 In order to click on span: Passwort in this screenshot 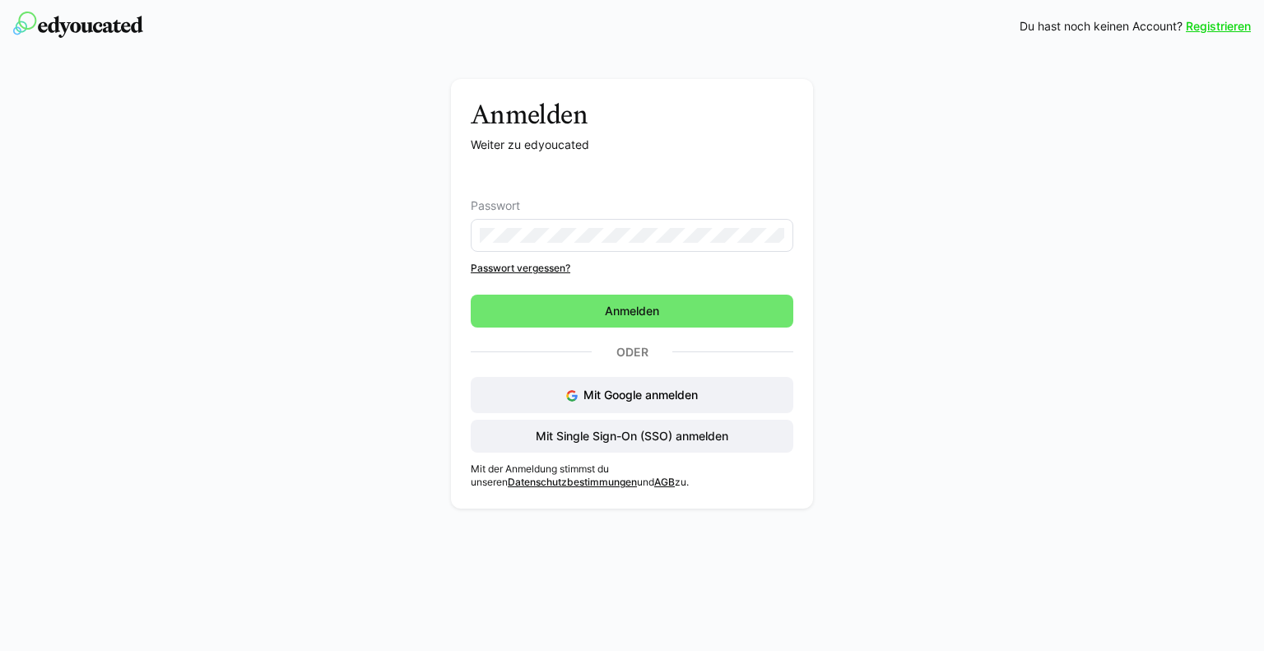, I will do `click(496, 206)`.